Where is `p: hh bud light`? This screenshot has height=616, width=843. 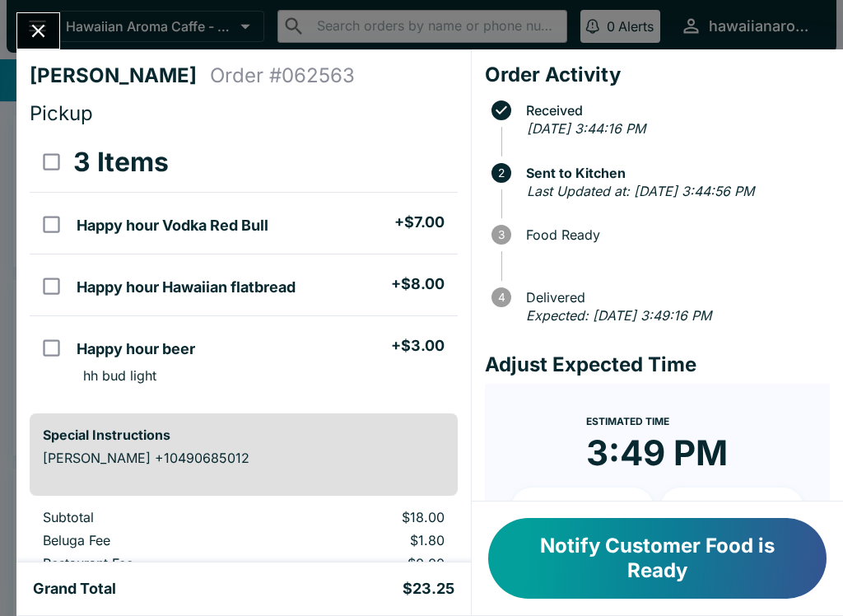
p: hh bud light is located at coordinates (119, 376).